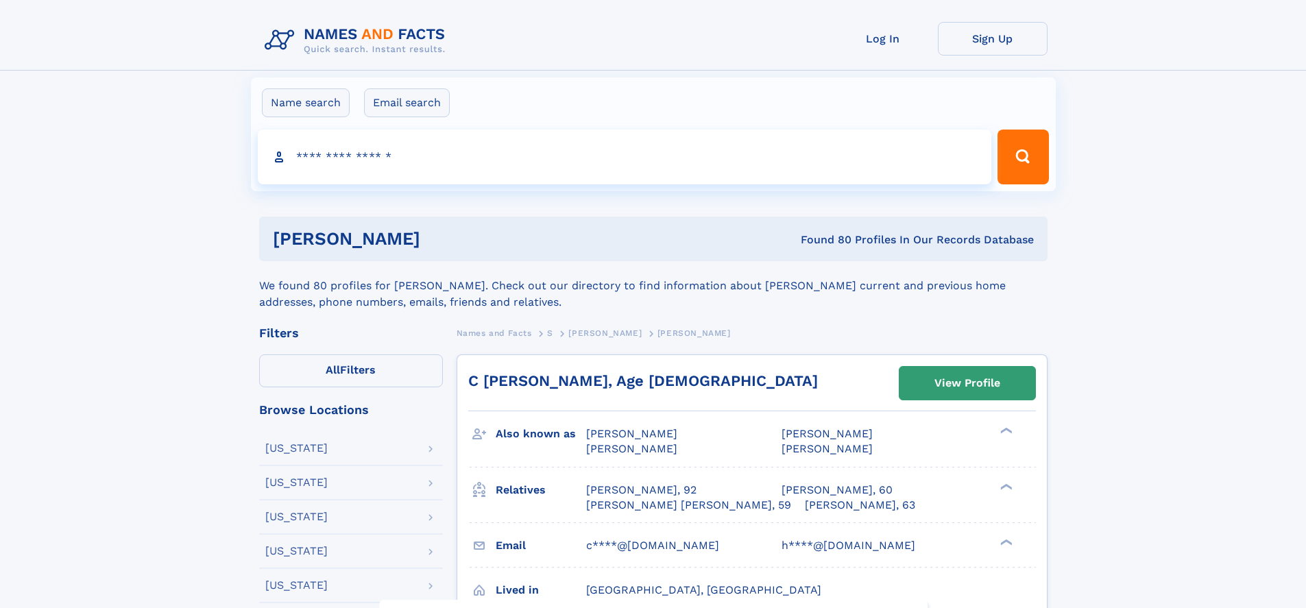 The image size is (1306, 608). What do you see at coordinates (541, 434) in the screenshot?
I see `h3: Also known as` at bounding box center [541, 434].